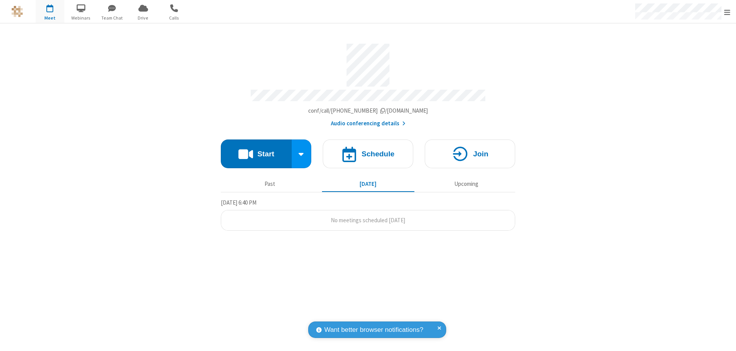 Image resolution: width=736 pixels, height=351 pixels. I want to click on span: Copy my meeting room link, so click(368, 110).